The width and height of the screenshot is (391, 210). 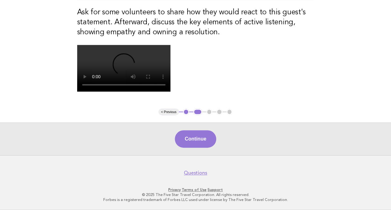 I want to click on h3: Ask for some volunteers to share how they would react to this guest's statement. Afterward, discu..., so click(x=196, y=22).